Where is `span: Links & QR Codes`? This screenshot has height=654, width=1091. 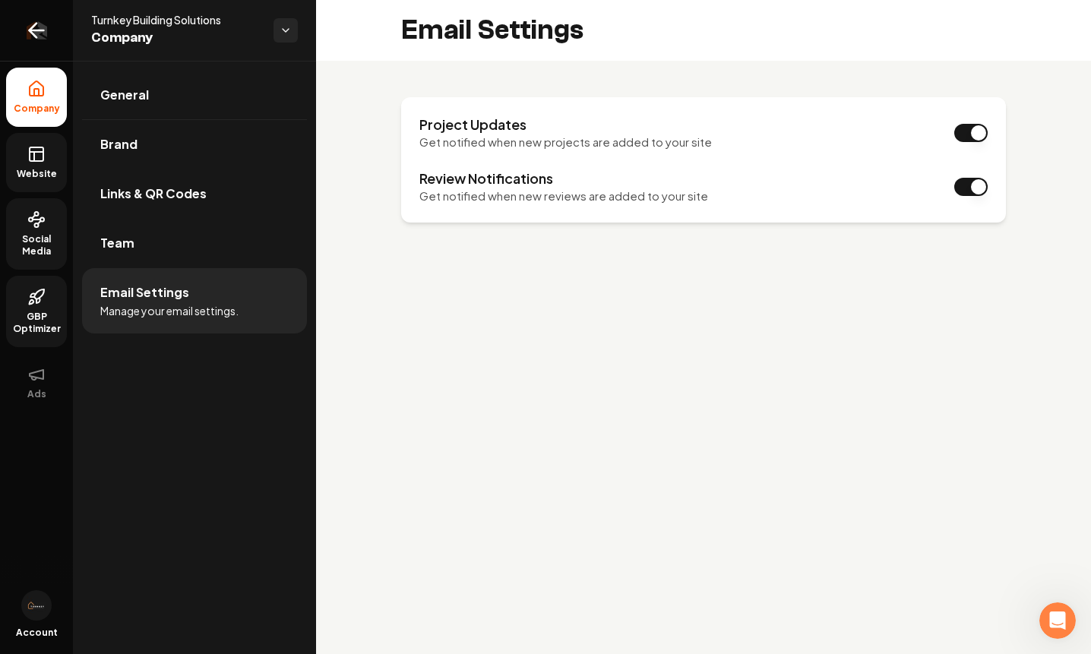
span: Links & QR Codes is located at coordinates (153, 194).